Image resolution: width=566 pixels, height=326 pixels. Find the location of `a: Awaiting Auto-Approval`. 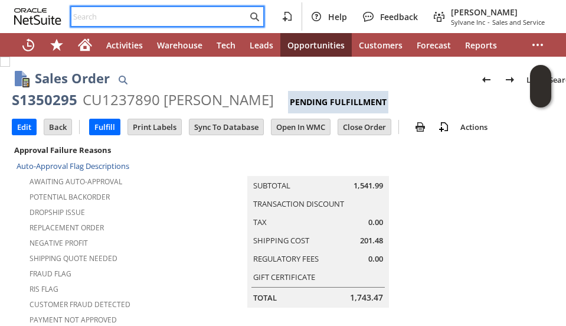

a: Awaiting Auto-Approval is located at coordinates (76, 181).